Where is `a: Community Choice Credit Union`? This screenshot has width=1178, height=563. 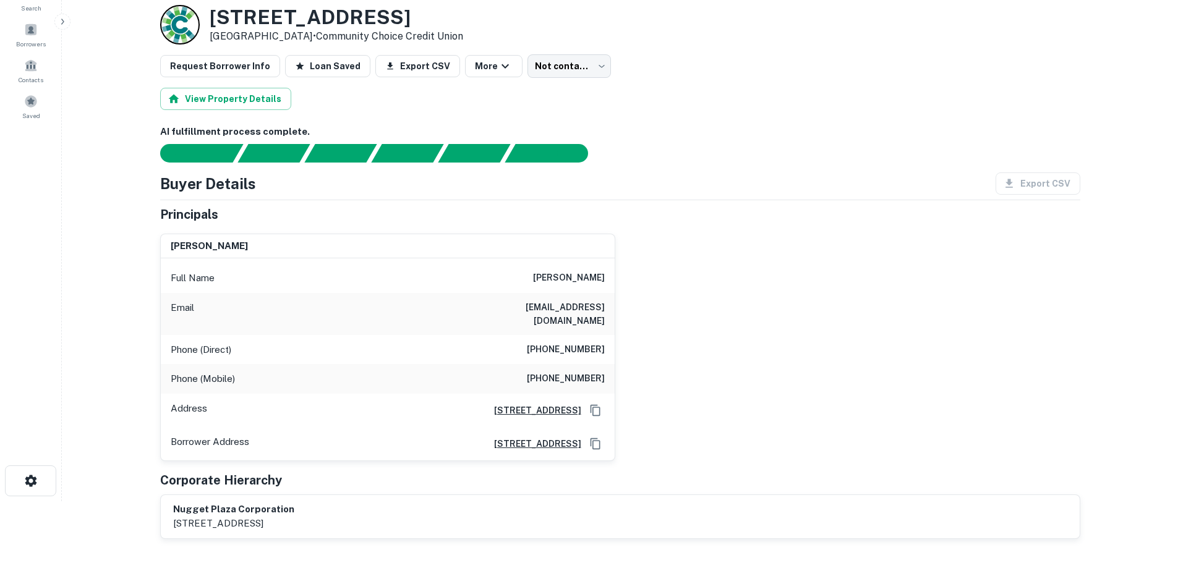
a: Community Choice Credit Union is located at coordinates (389, 36).